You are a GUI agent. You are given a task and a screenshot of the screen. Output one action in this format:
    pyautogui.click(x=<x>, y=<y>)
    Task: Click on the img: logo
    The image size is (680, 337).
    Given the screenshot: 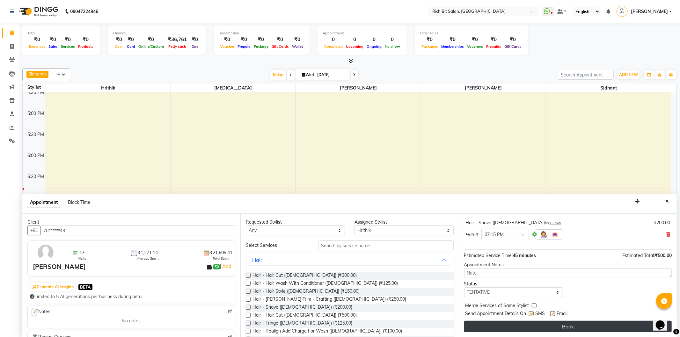 What is the action you would take?
    pyautogui.click(x=38, y=11)
    